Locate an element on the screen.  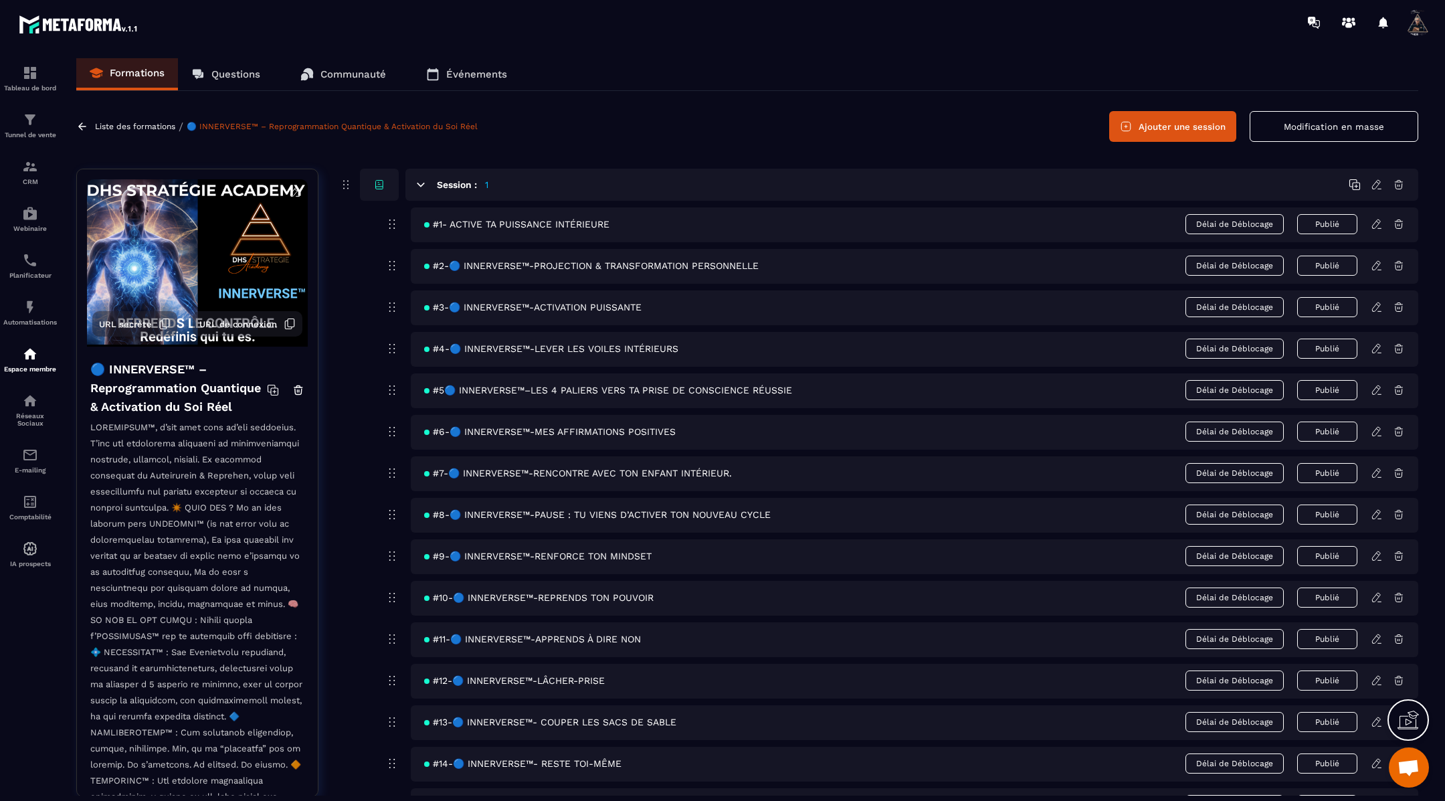
span: #9-🔵 INNERVERSE™-RENFORCE TON MINDSET is located at coordinates (538, 556).